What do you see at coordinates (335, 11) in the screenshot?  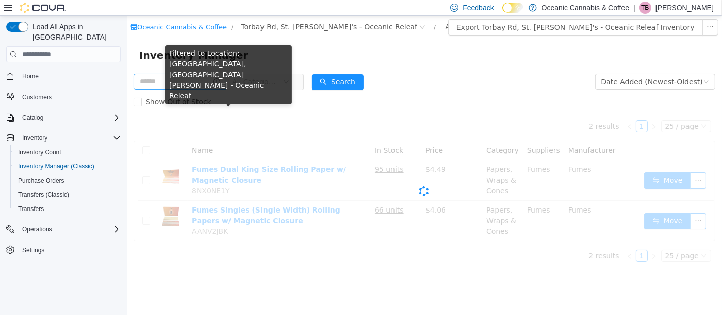 I see `div: All Rooms` at bounding box center [335, 11].